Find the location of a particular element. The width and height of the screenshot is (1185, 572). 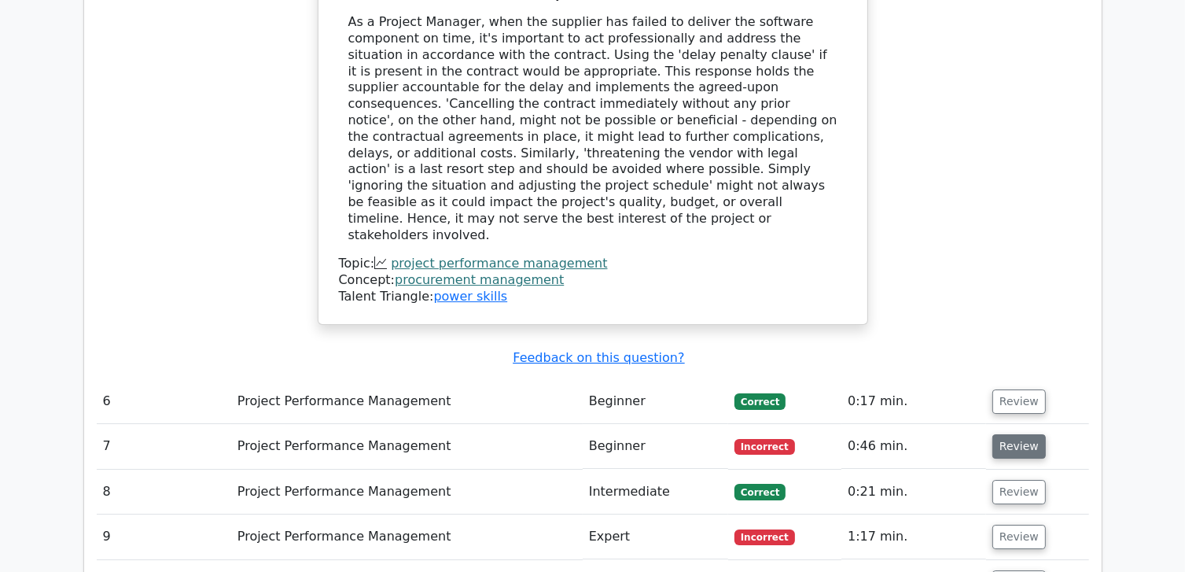

td: 8 is located at coordinates (164, 492).